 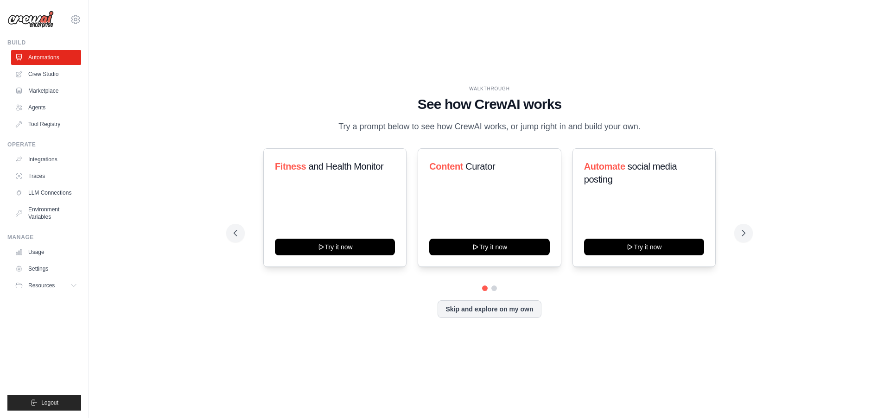 I want to click on a: Tool Registry, so click(x=46, y=124).